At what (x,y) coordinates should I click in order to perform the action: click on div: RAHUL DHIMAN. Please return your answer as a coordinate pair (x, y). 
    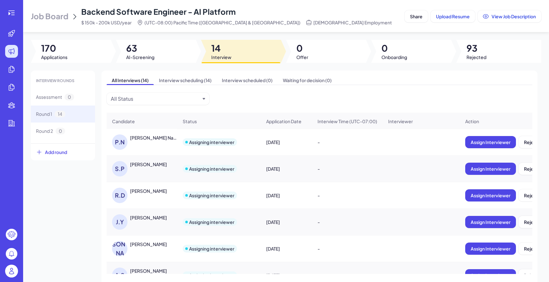
    Looking at the image, I should click on (148, 191).